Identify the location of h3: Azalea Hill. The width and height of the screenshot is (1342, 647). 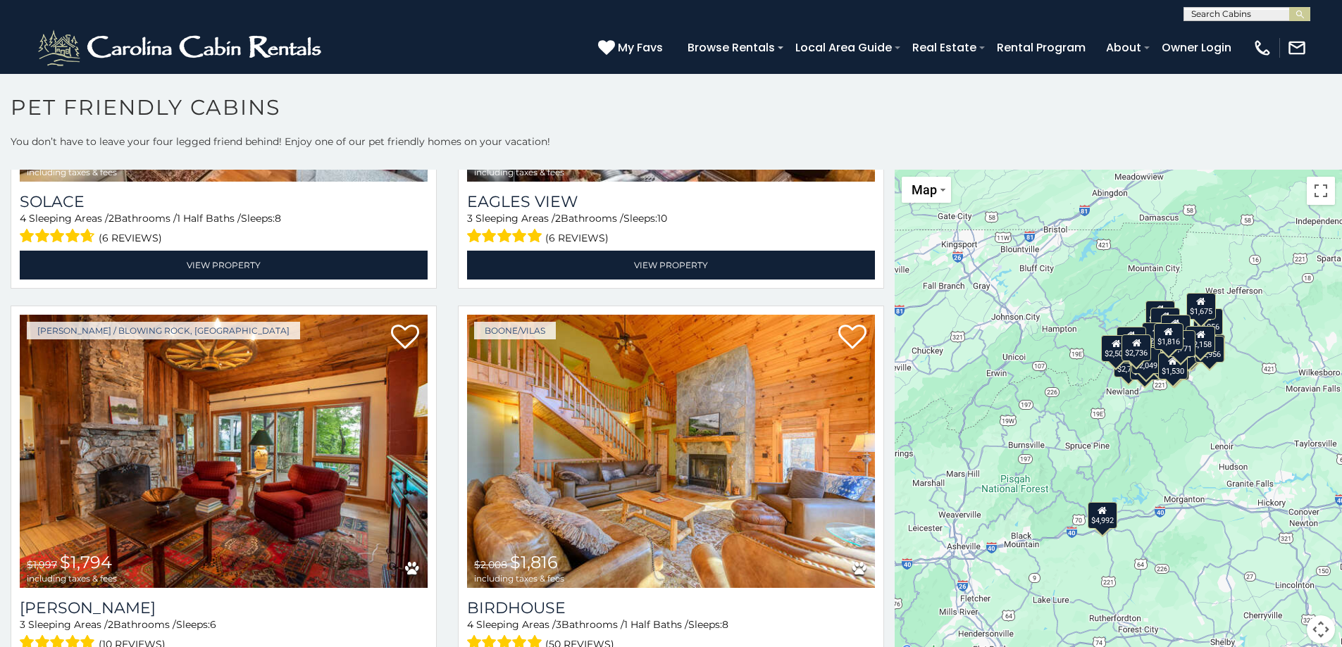
(223, 608).